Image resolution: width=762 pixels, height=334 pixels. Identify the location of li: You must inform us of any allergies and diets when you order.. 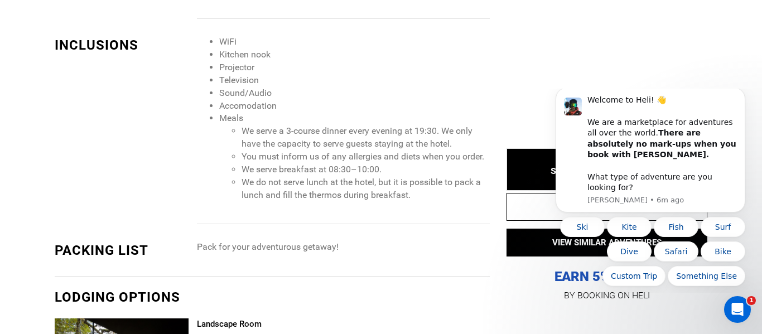
(365, 157).